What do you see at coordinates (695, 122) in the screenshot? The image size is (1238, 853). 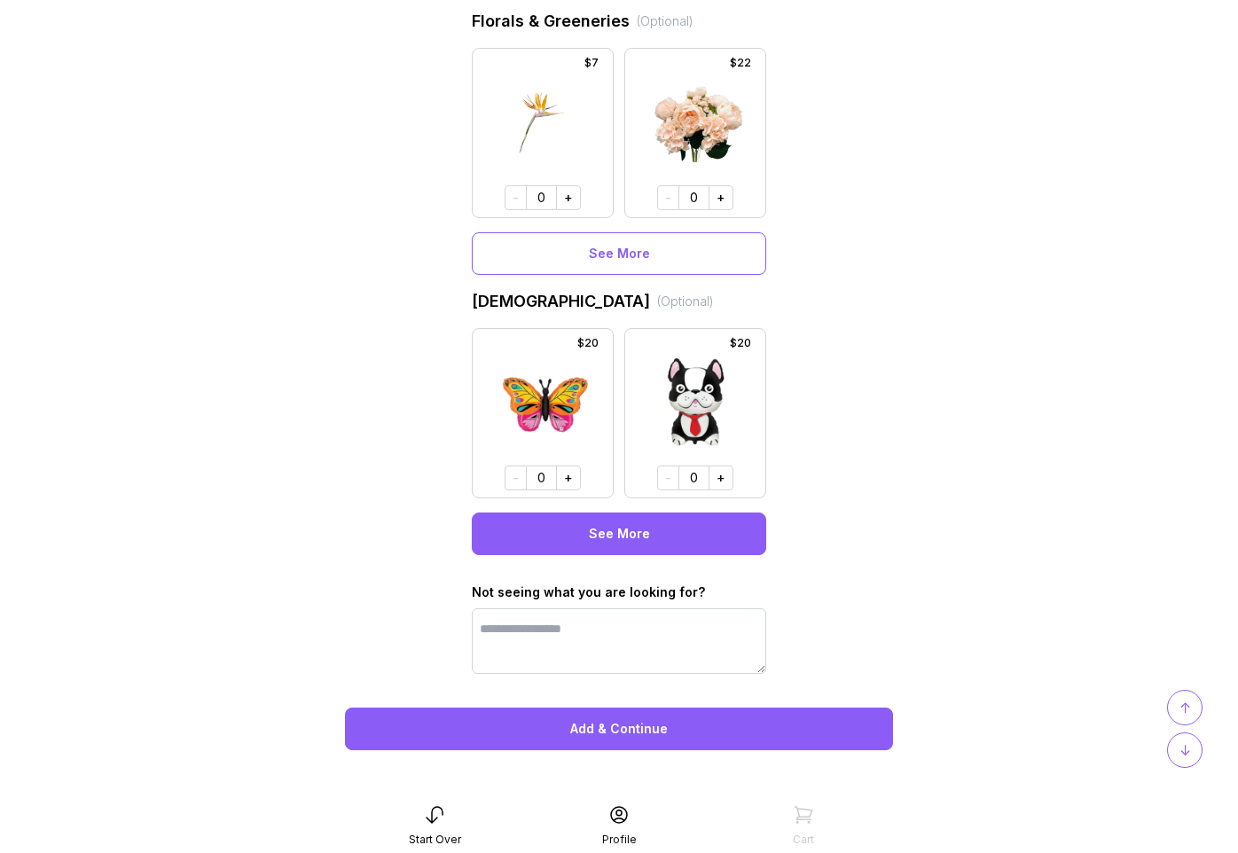 I see `img: Deluxe Peony Hydrangea Bush Blush, 23in, Party Brands` at bounding box center [695, 122].